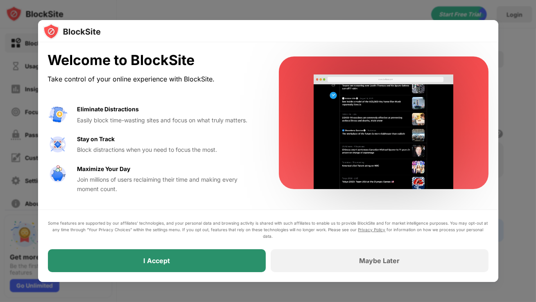  I want to click on div: Block distractions when you need to focus the most., so click(168, 150).